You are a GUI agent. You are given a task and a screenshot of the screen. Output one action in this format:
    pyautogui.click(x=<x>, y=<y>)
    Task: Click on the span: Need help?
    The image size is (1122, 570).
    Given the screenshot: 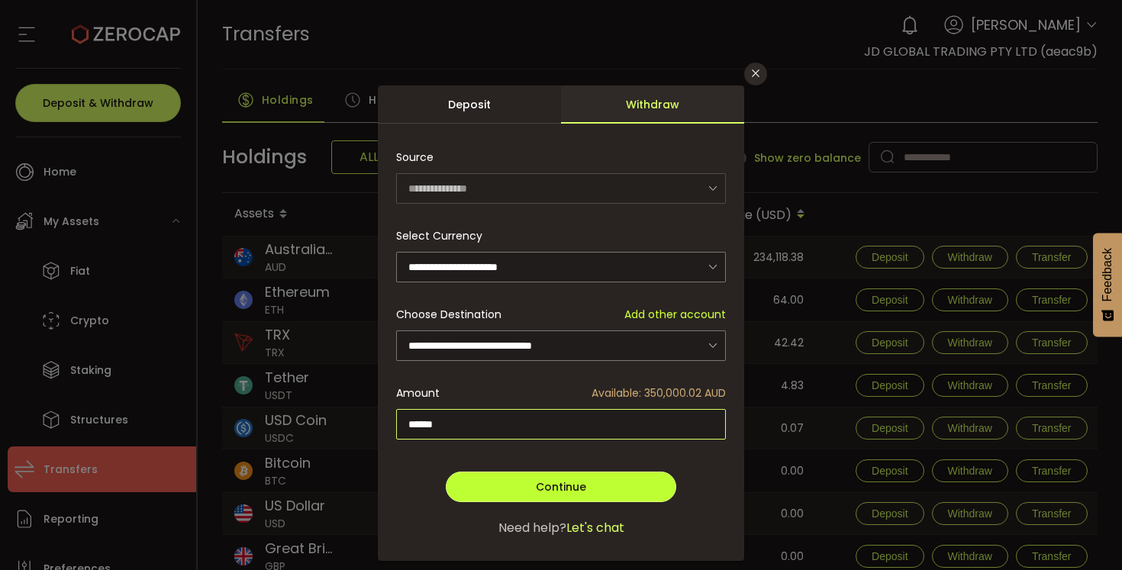 What is the action you would take?
    pyautogui.click(x=532, y=528)
    